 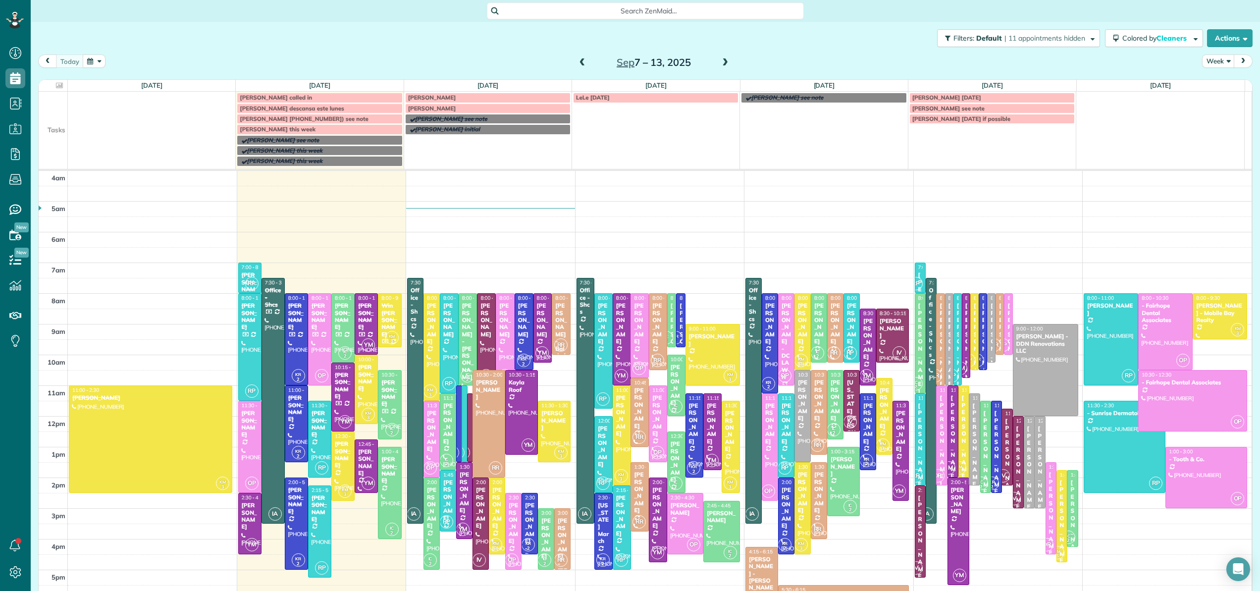 I want to click on span: 8:00 - 10:30, so click(x=811, y=298).